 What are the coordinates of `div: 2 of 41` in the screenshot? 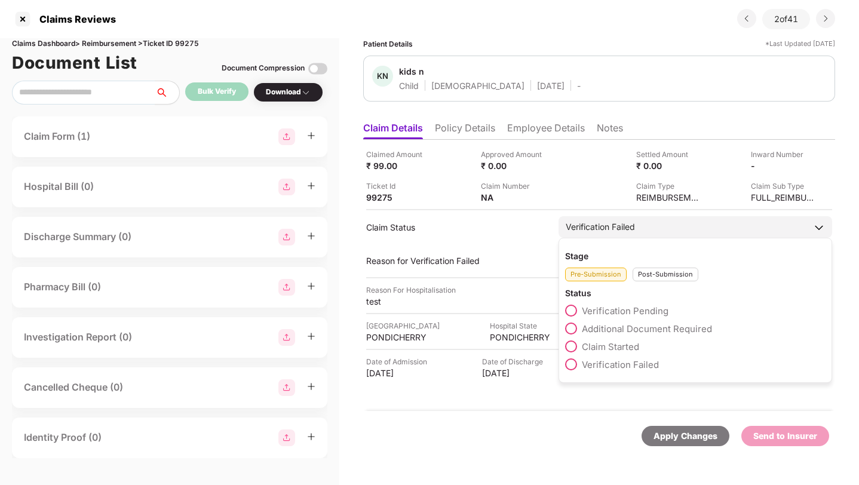 It's located at (786, 19).